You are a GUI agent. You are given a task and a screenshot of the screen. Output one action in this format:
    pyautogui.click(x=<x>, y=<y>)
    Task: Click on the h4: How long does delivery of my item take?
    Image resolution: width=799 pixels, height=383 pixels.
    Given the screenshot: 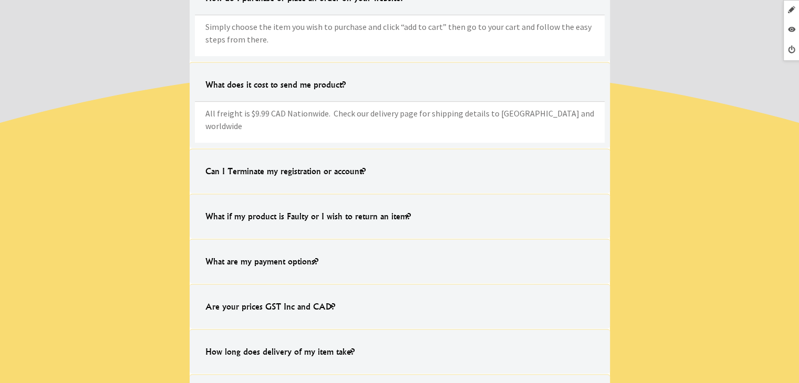 What is the action you would take?
    pyautogui.click(x=280, y=352)
    